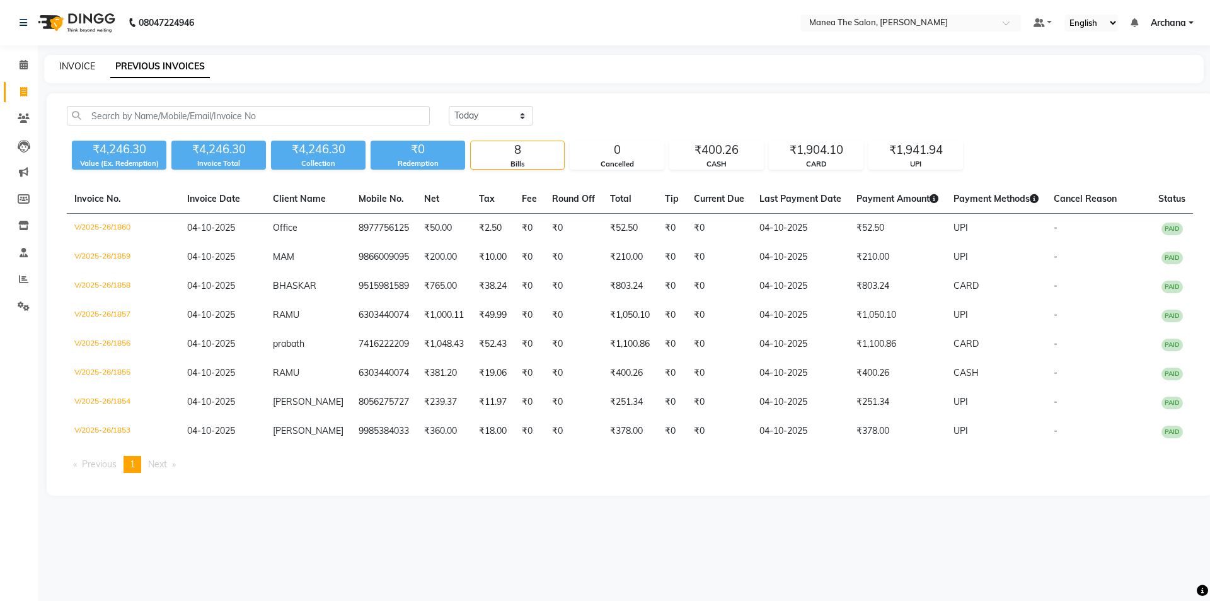 The height and width of the screenshot is (601, 1210). Describe the element at coordinates (493, 228) in the screenshot. I see `td: ₹2.50` at that location.